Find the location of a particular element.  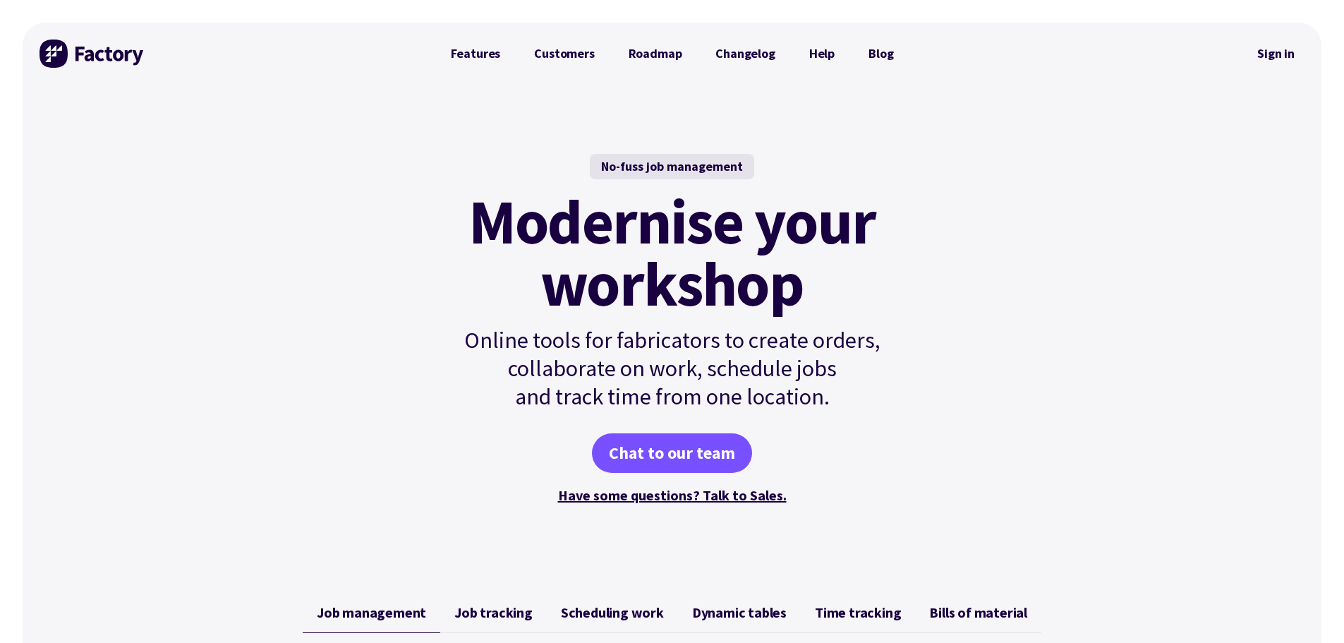

a: Chat to our team is located at coordinates (672, 453).